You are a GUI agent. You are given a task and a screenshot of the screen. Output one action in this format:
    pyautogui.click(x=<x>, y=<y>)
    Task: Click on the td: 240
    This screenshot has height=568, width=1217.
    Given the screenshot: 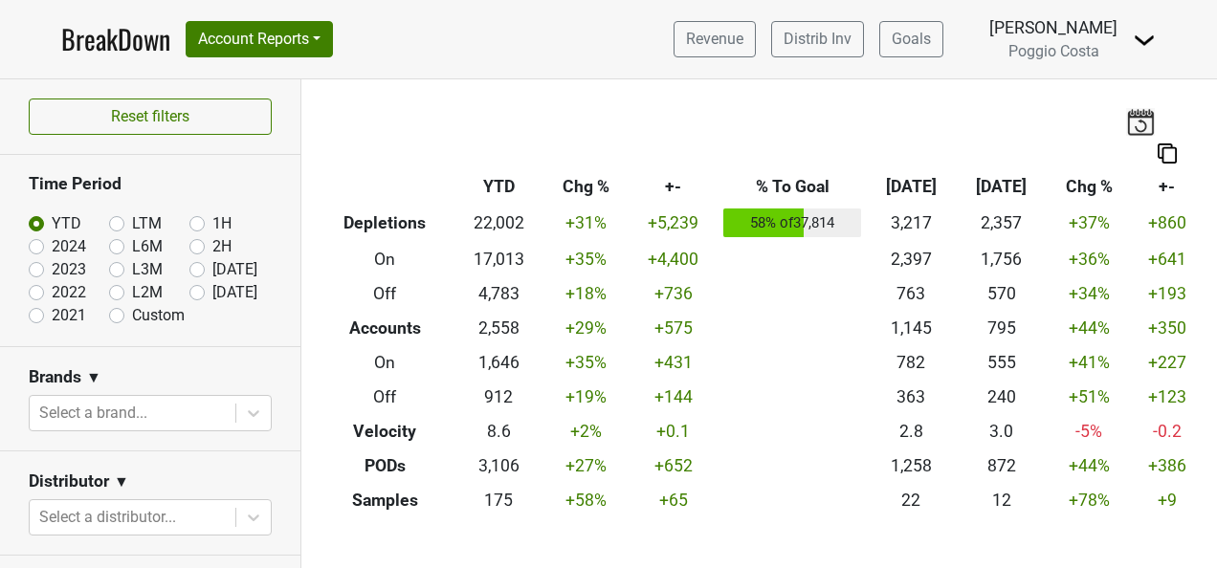 What is the action you would take?
    pyautogui.click(x=1002, y=397)
    